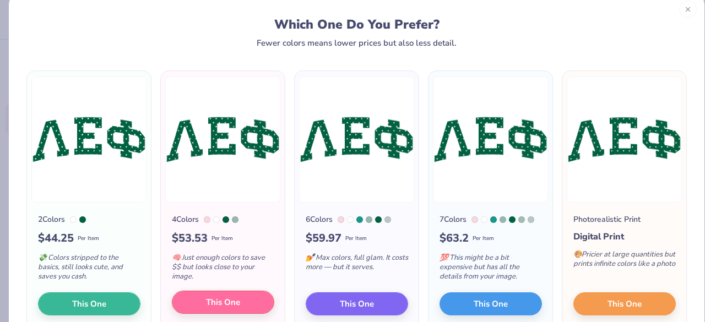 The image size is (705, 322). Describe the element at coordinates (522, 220) in the screenshot. I see `div: 5585 C` at that location.